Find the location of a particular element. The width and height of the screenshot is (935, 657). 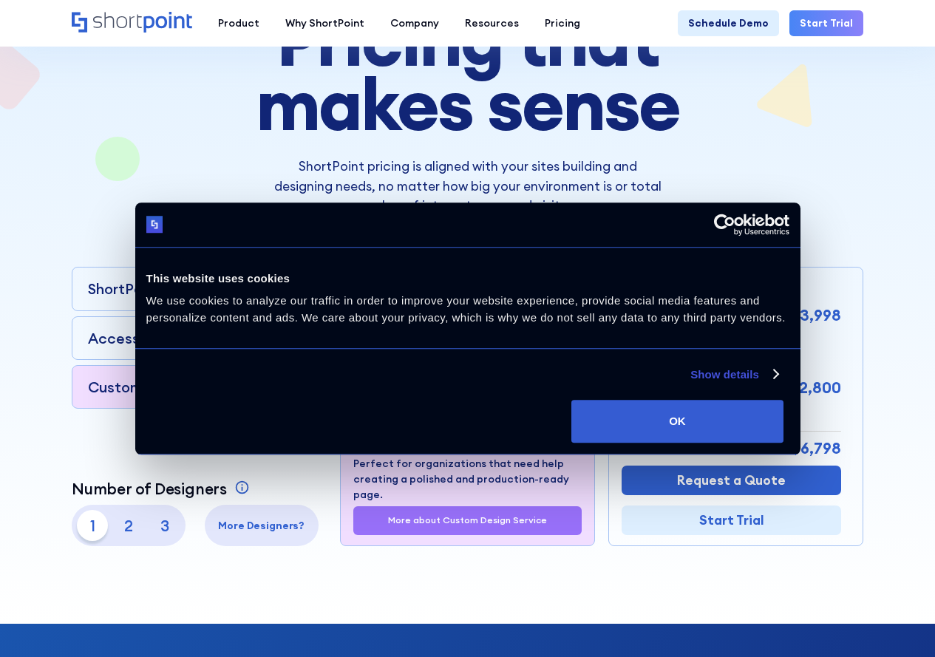

img: logo is located at coordinates (154, 225).